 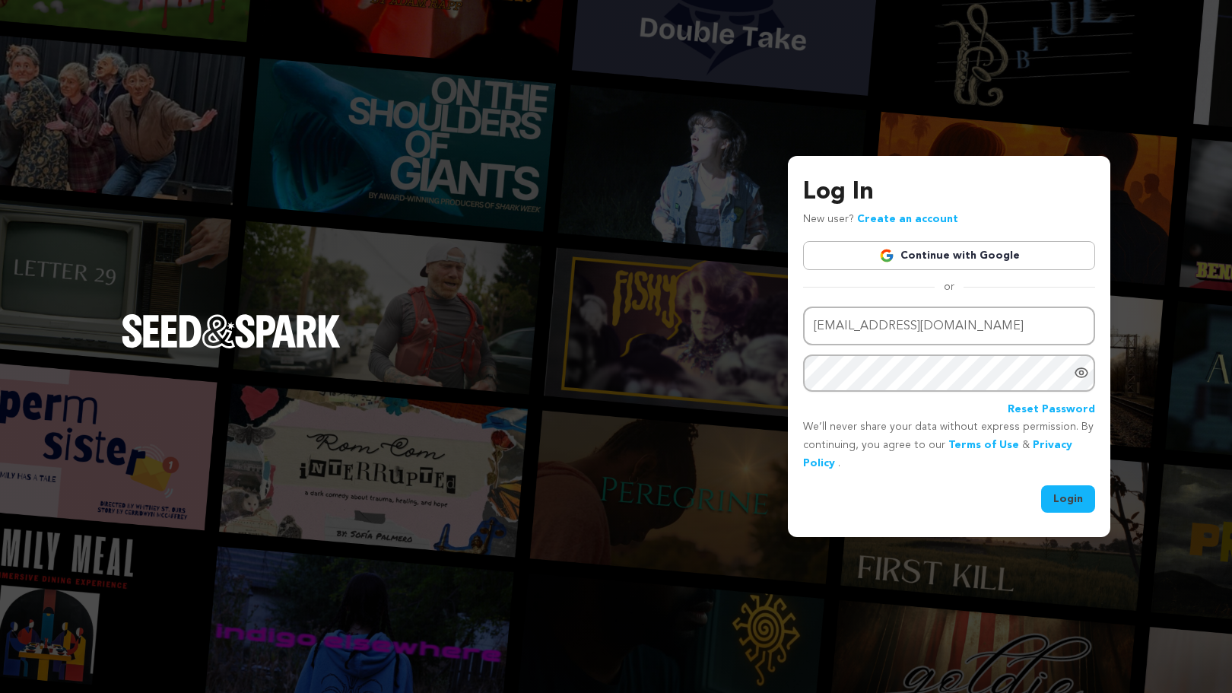 I want to click on a: Show password as plain text. Warning: this will display your password on the screen., so click(x=1082, y=373).